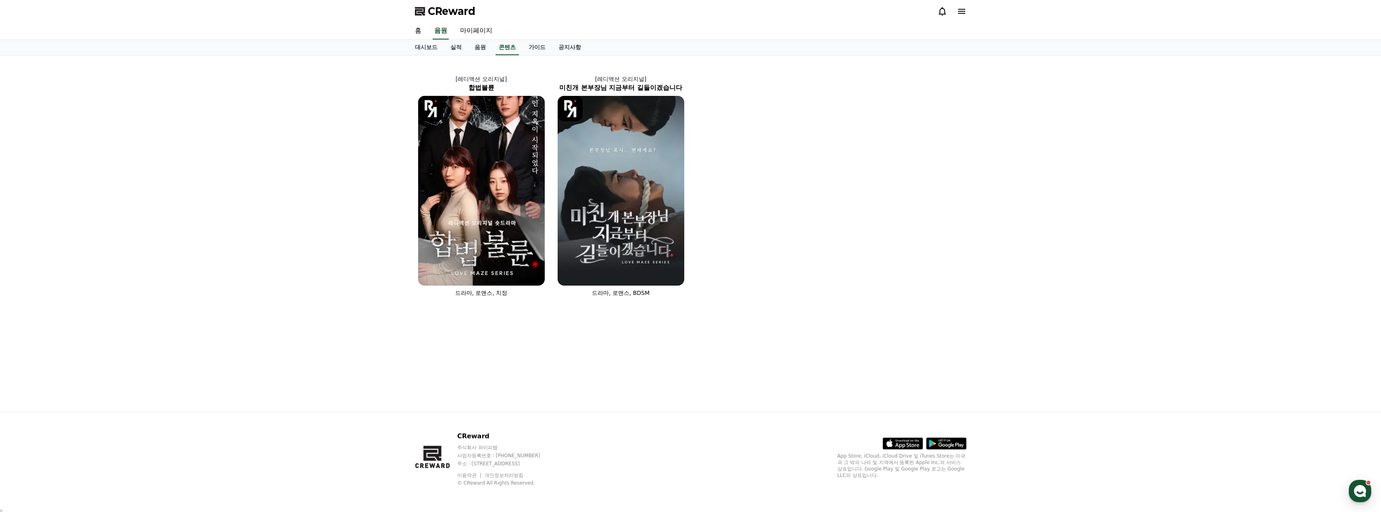 The width and height of the screenshot is (1381, 512). Describe the element at coordinates (620, 293) in the screenshot. I see `span: 드라마, 로맨스, BDSM` at that location.